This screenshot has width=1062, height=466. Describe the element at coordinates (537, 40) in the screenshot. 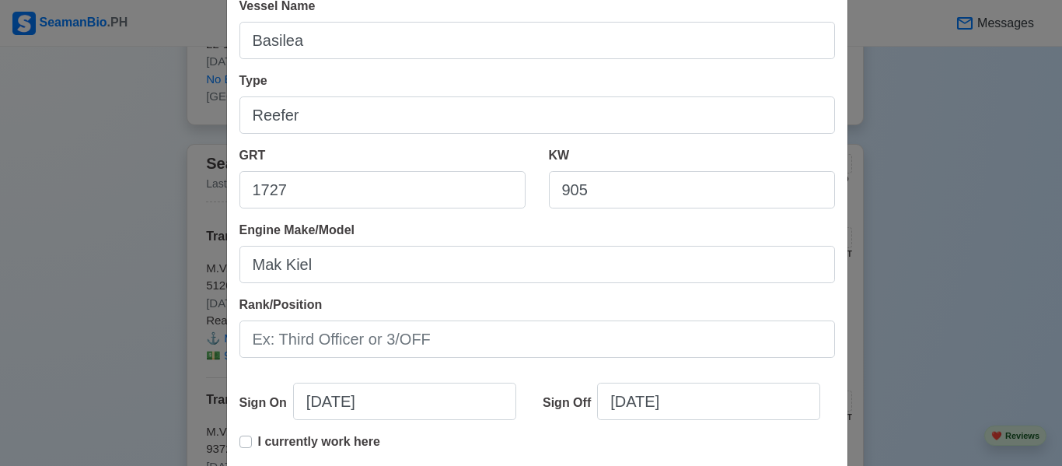

I see `input: Ex: Dolce Vita` at that location.